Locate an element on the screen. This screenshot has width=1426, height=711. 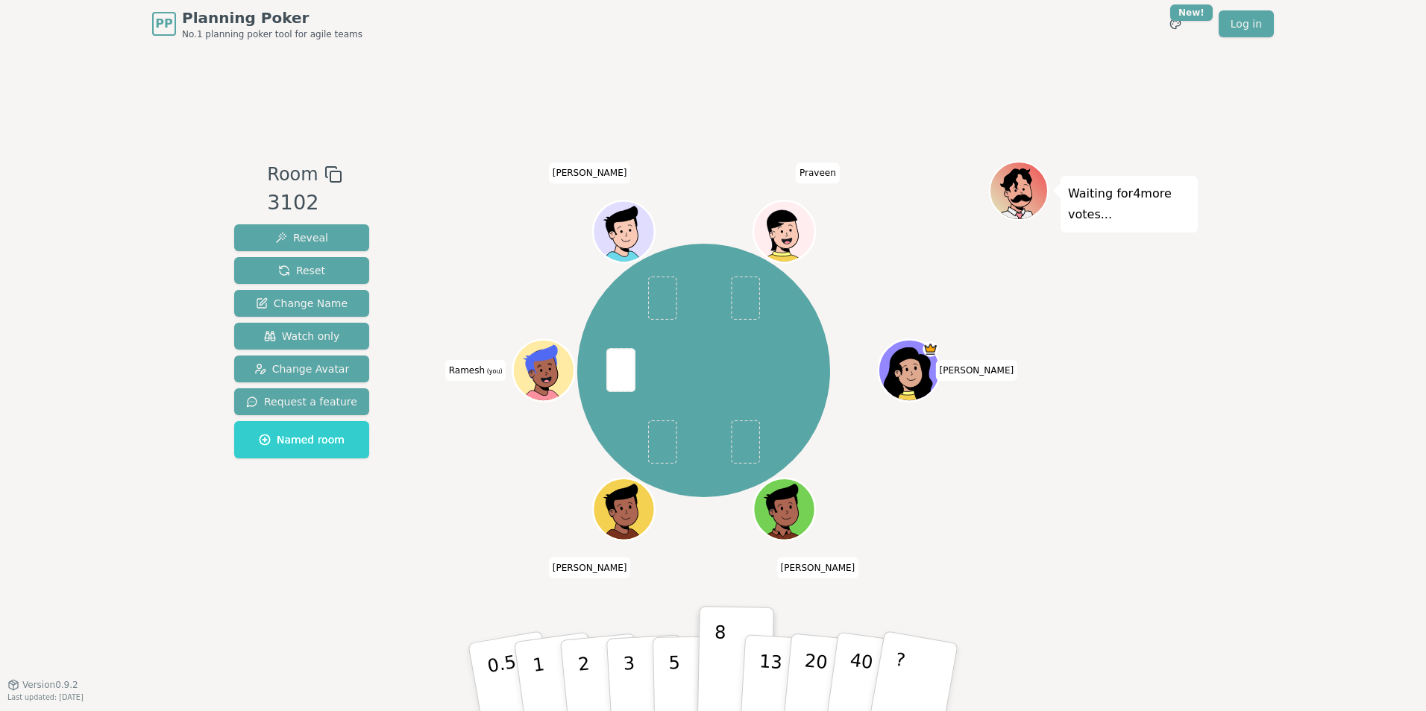
span: Request a feature is located at coordinates (301, 402).